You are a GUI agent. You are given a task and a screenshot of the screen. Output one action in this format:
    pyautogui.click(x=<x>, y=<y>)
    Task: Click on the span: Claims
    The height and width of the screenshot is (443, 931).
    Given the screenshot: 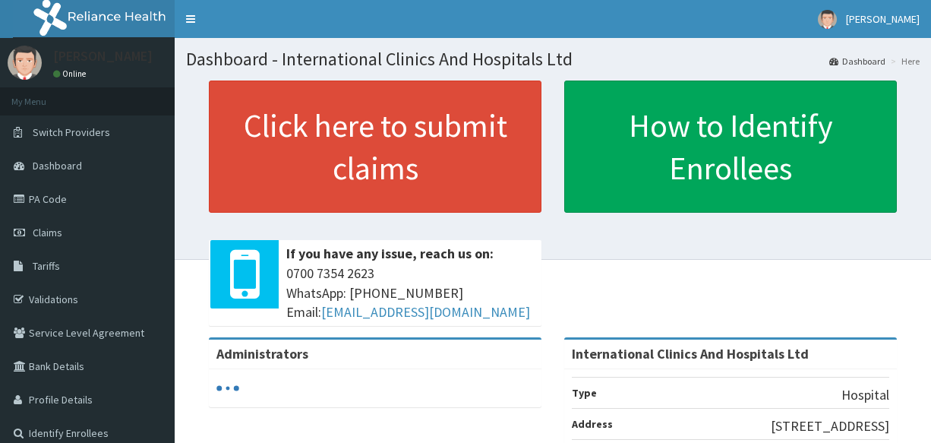 What is the action you would take?
    pyautogui.click(x=47, y=232)
    